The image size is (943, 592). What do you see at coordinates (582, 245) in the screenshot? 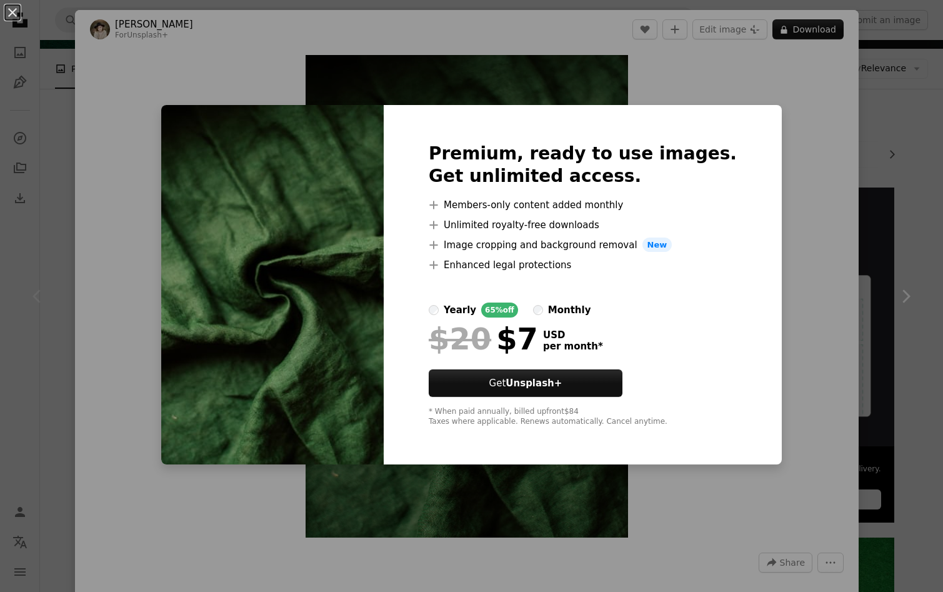
I see `li: Image cropping and background removal` at bounding box center [582, 245].